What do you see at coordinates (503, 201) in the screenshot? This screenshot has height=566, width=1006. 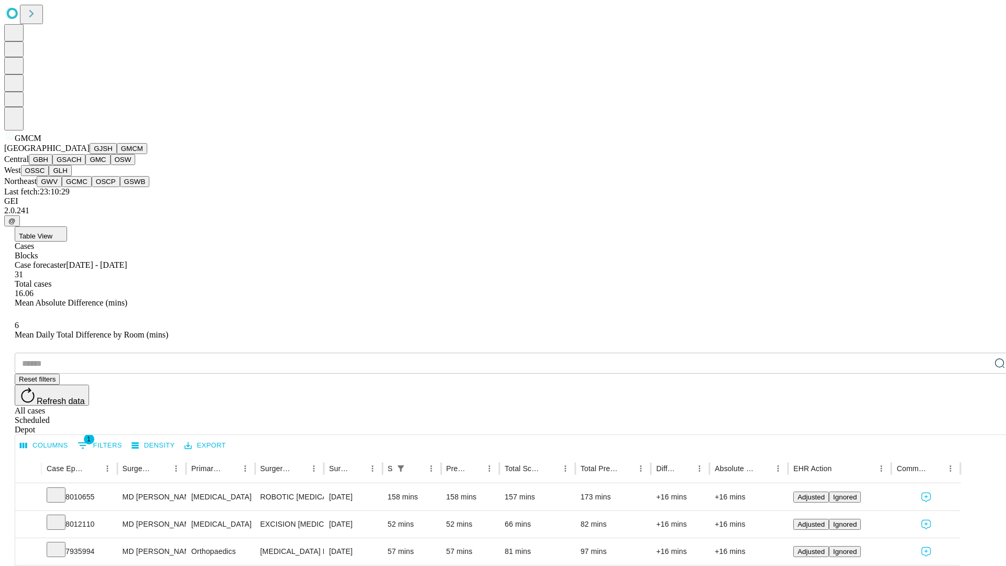 I see `div: GEI` at bounding box center [503, 201].